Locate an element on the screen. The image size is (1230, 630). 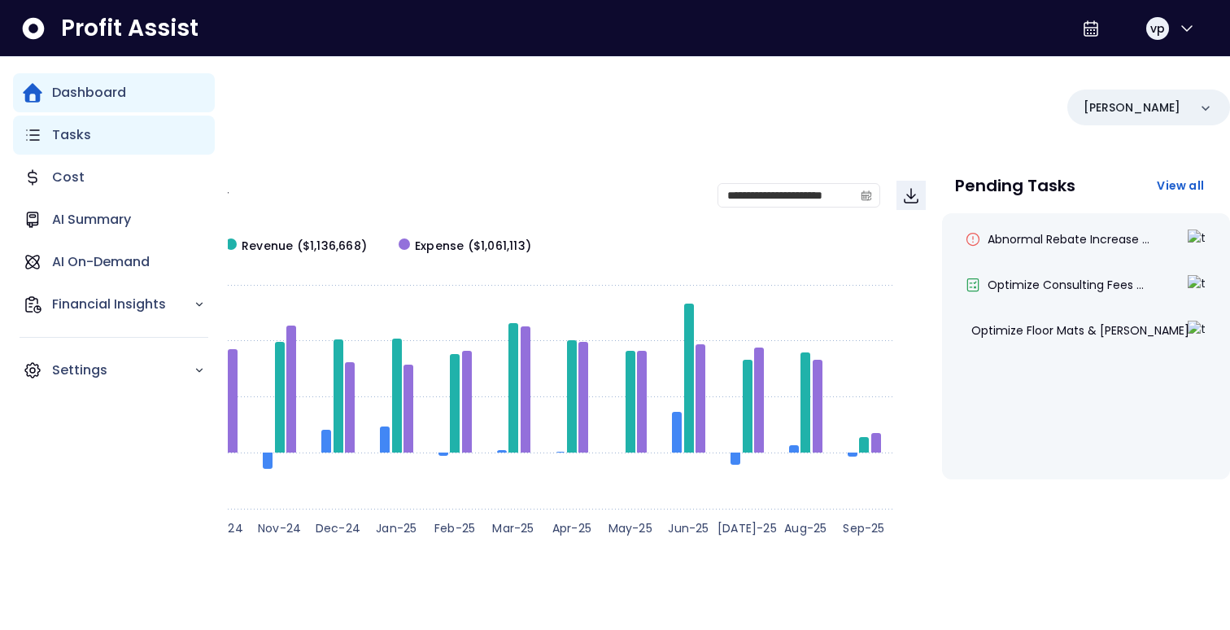
svg: calendar is located at coordinates (867, 195).